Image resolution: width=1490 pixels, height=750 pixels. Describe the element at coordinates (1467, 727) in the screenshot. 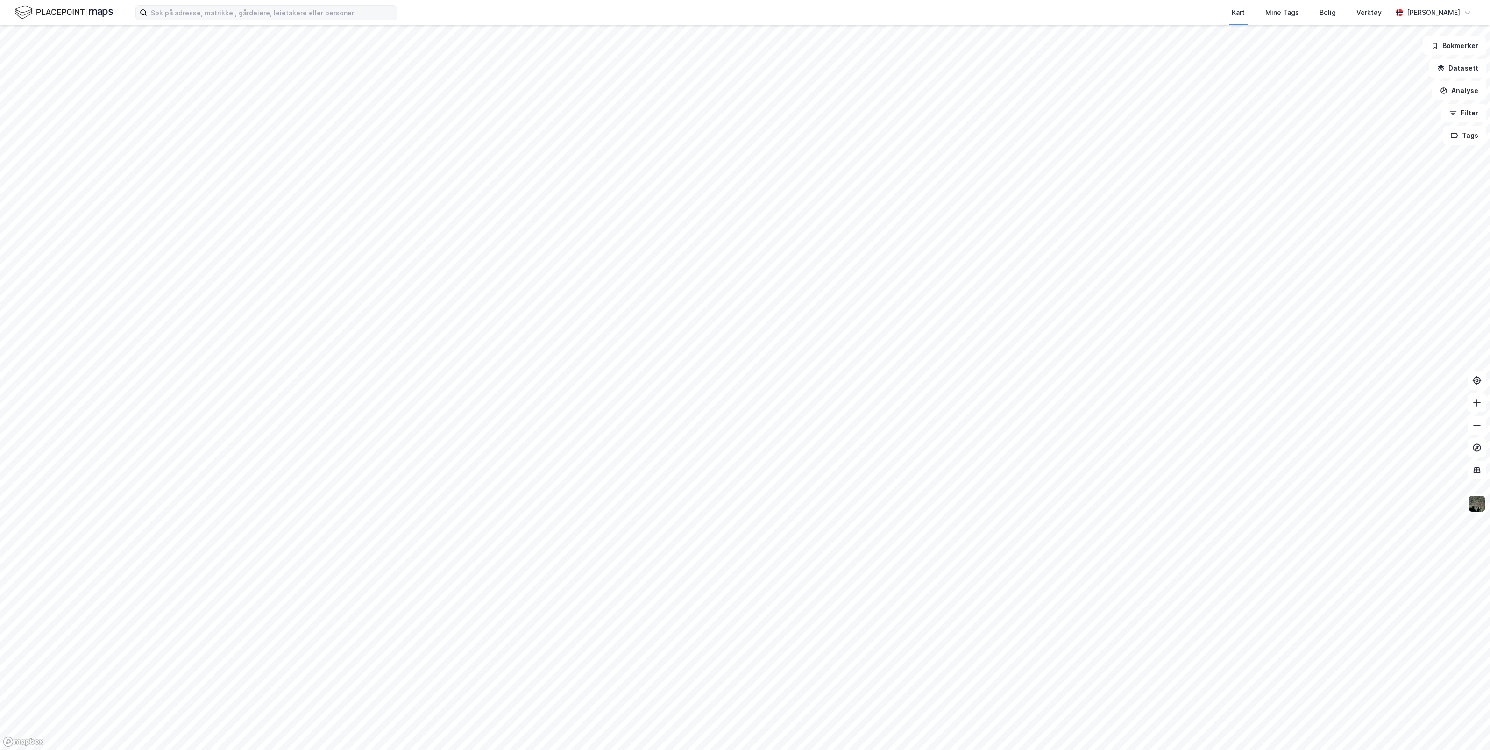

I see `div: Chat Widget` at that location.